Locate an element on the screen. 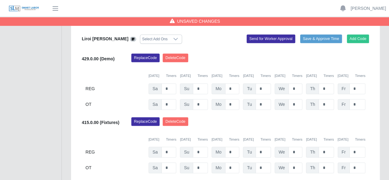  b: 429.0.00 (Demo) is located at coordinates (98, 59).